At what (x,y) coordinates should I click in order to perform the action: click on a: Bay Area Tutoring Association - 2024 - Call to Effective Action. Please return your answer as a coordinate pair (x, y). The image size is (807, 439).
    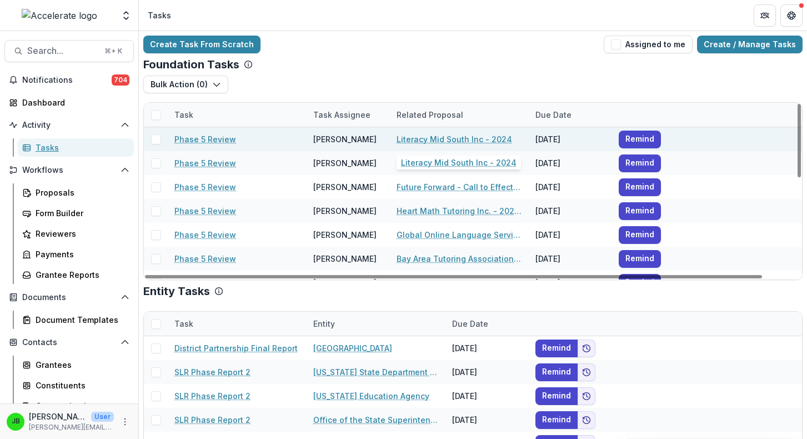
    Looking at the image, I should click on (459, 258).